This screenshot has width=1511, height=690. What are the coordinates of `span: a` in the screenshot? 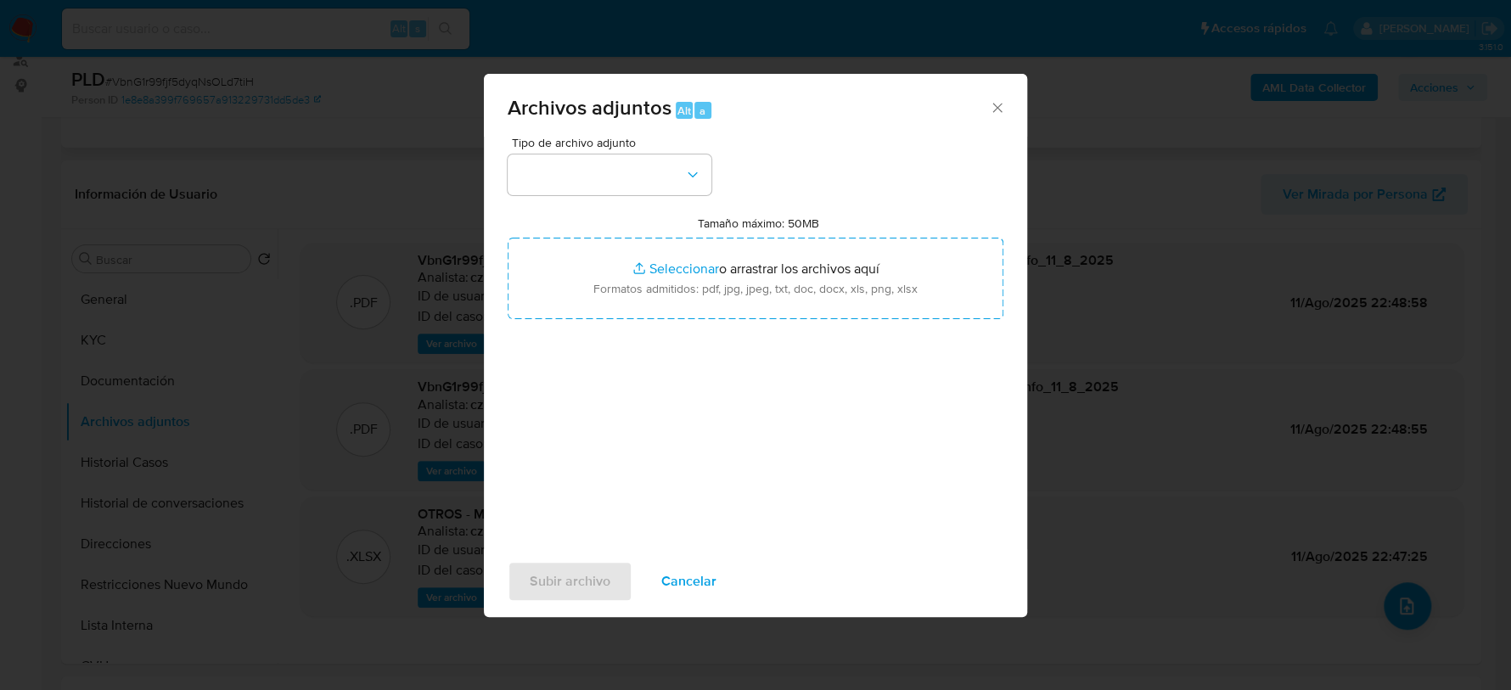 It's located at (702, 110).